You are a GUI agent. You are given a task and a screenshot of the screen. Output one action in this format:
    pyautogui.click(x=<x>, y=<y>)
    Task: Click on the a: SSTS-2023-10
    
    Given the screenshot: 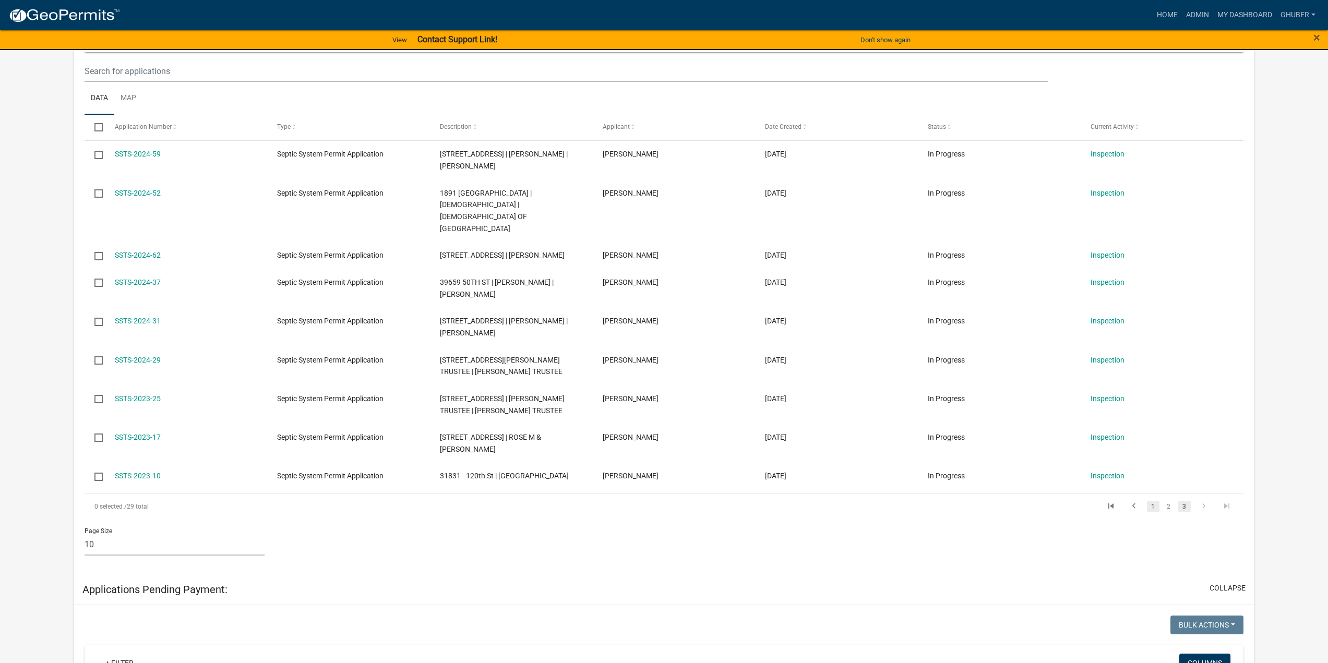 What is the action you would take?
    pyautogui.click(x=138, y=476)
    